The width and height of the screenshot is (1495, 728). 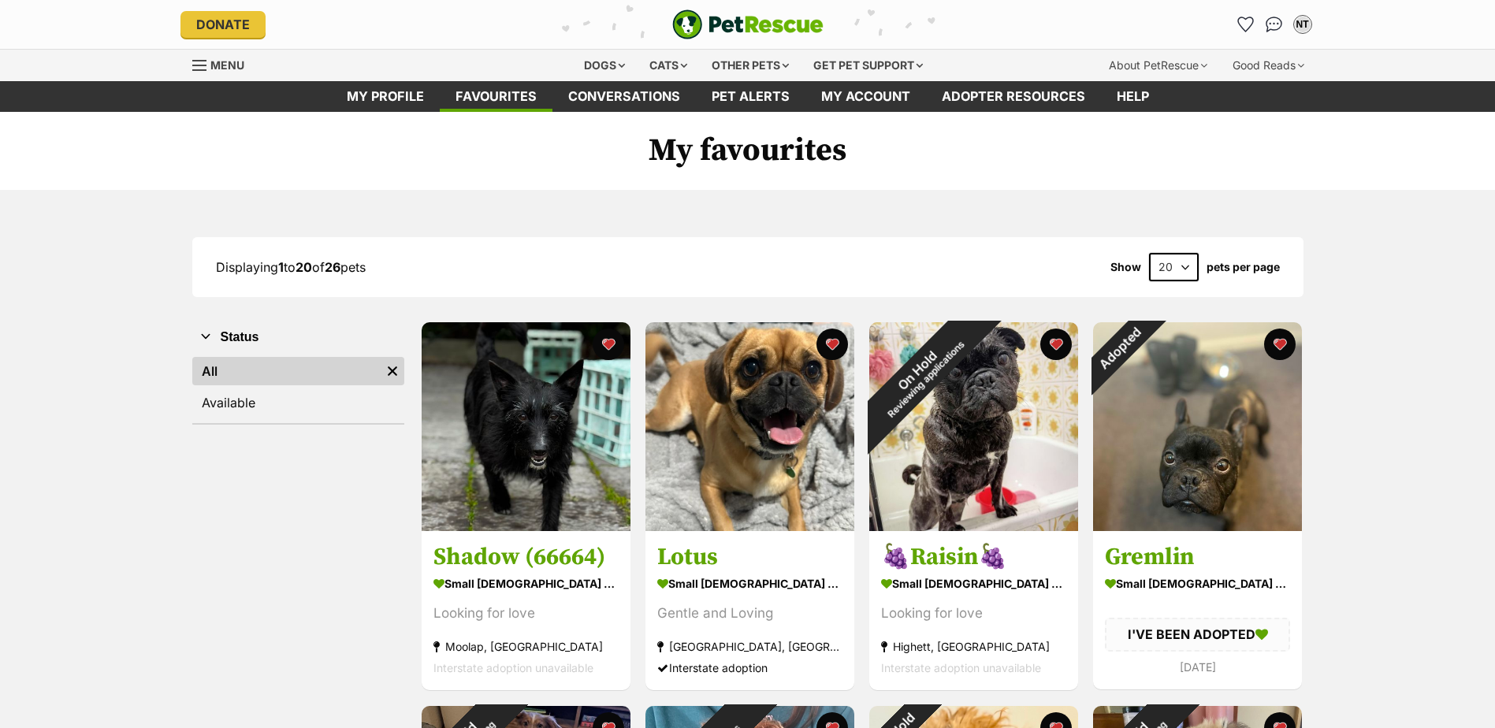 I want to click on div: Dogs, so click(x=604, y=65).